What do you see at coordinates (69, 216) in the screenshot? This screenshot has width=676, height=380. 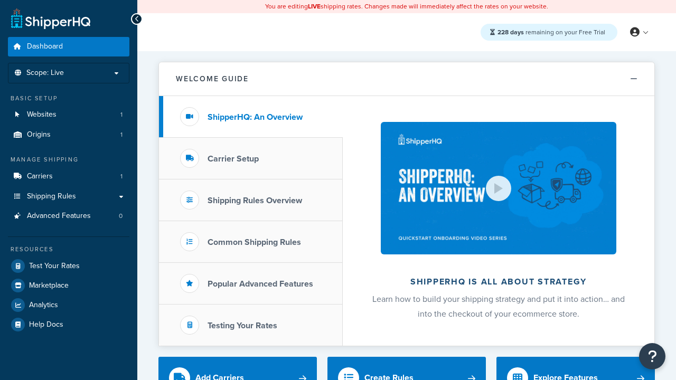 I see `li: Advanced Features` at bounding box center [69, 216].